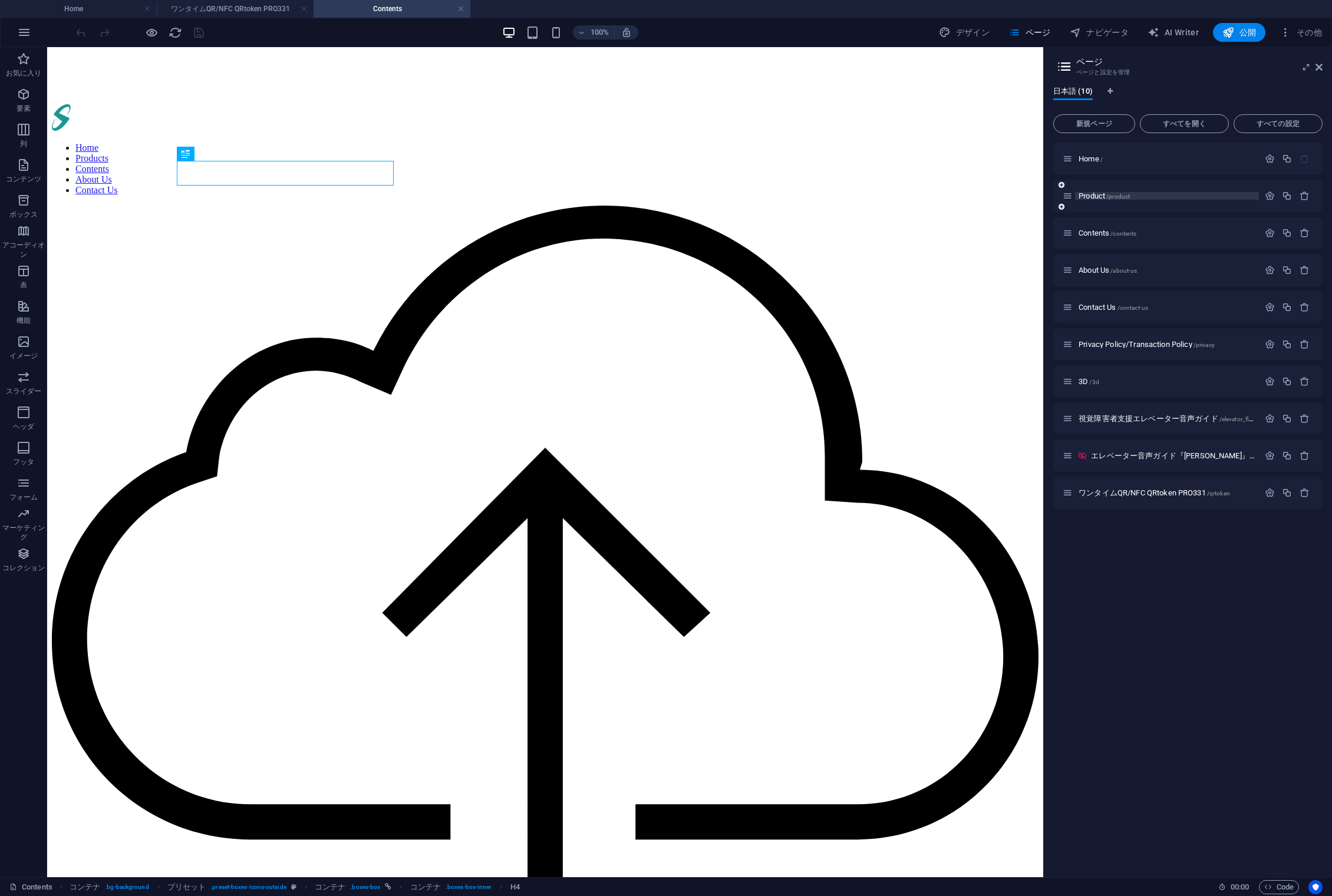  What do you see at coordinates (1103, 195) in the screenshot?
I see `span: Product` at bounding box center [1103, 195].